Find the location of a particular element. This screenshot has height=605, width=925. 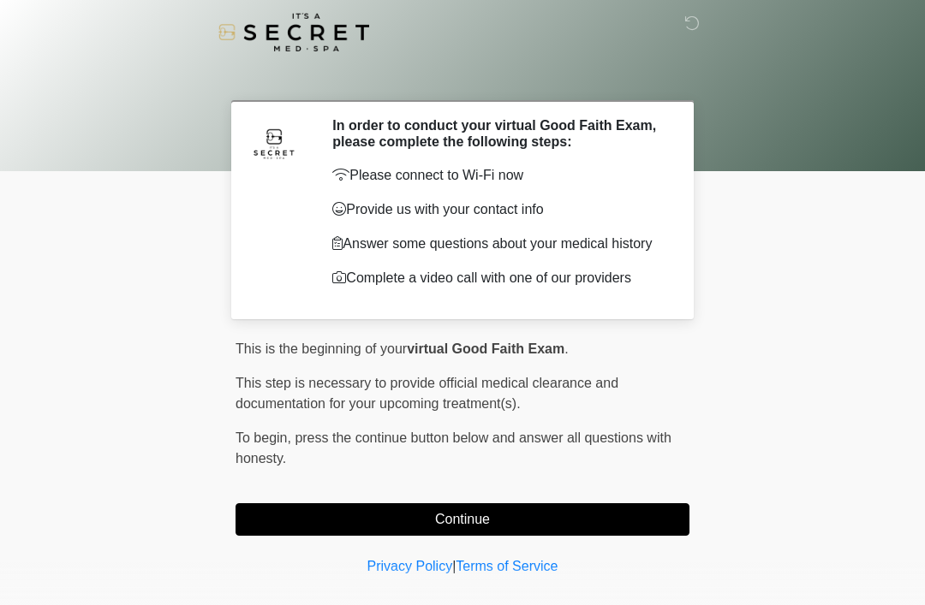

span: press the continue button below and answer all questions with honesty. is located at coordinates (453, 448).